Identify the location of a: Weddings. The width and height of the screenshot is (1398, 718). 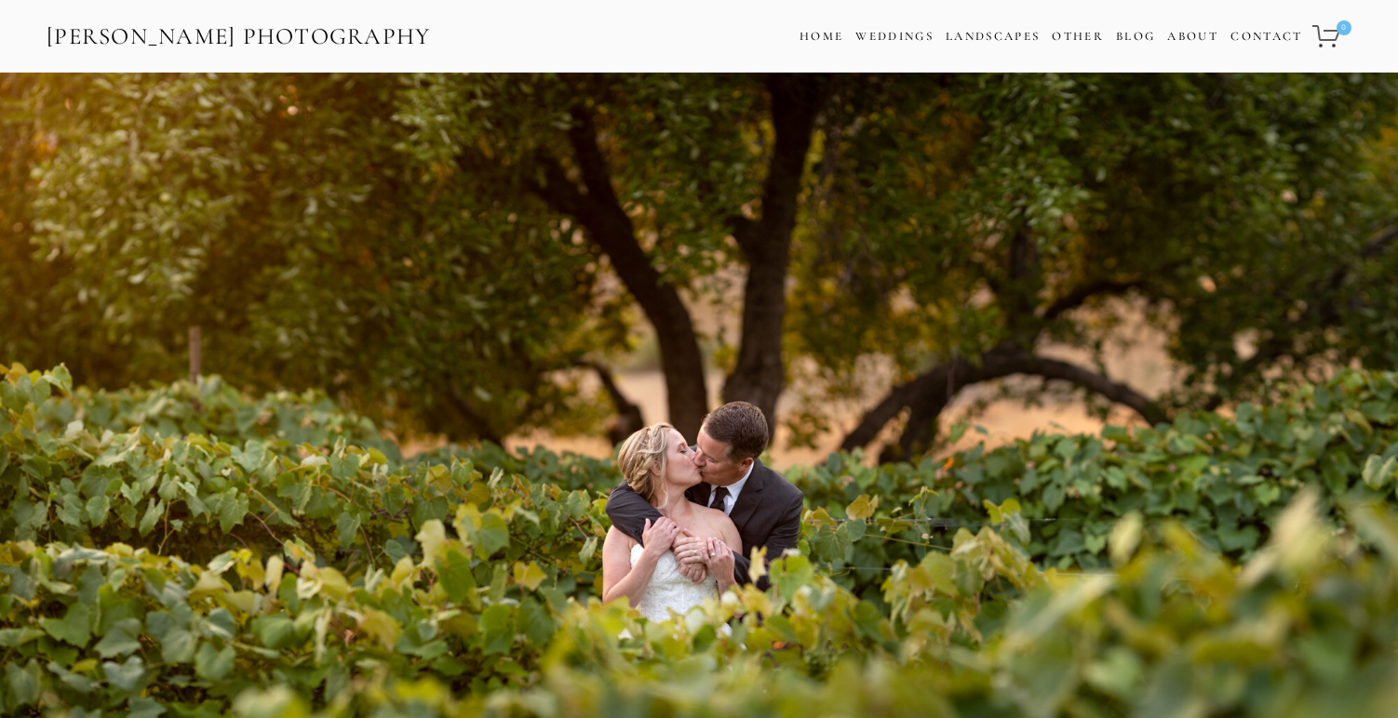
(894, 36).